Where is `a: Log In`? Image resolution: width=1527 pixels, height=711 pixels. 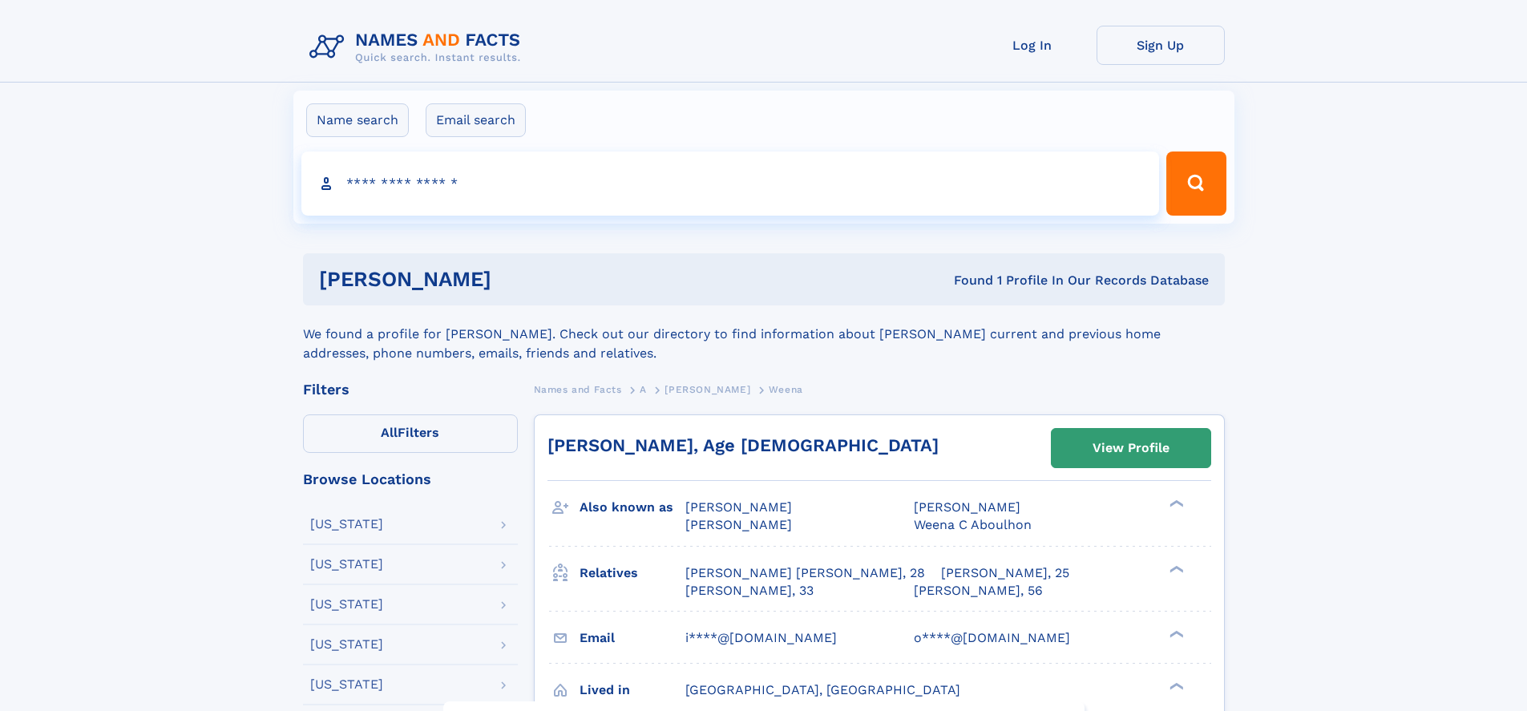
a: Log In is located at coordinates (1032, 45).